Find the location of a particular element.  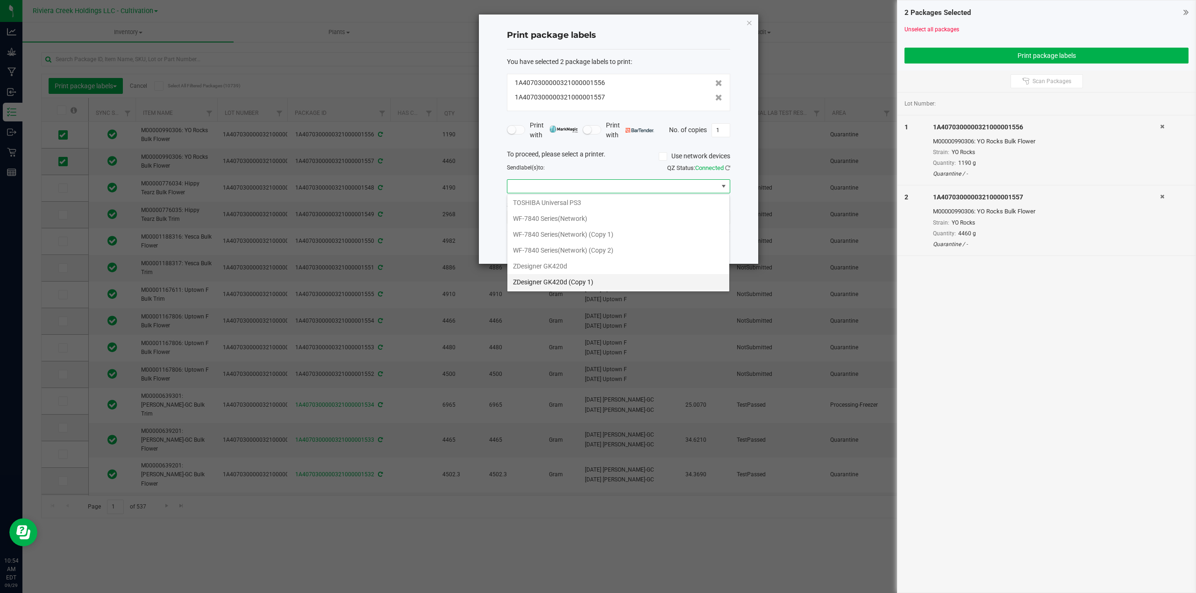

div: 1A4070300000321000001557 is located at coordinates (1047, 197).